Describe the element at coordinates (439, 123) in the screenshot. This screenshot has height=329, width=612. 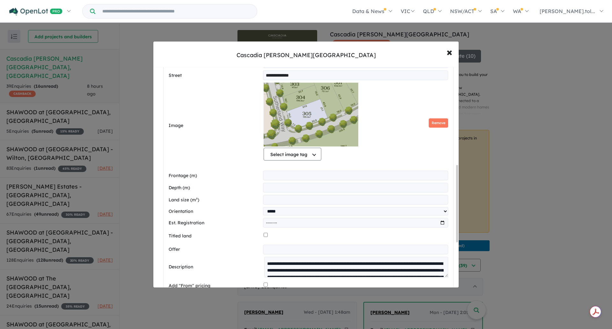
I see `button: Remove` at that location.